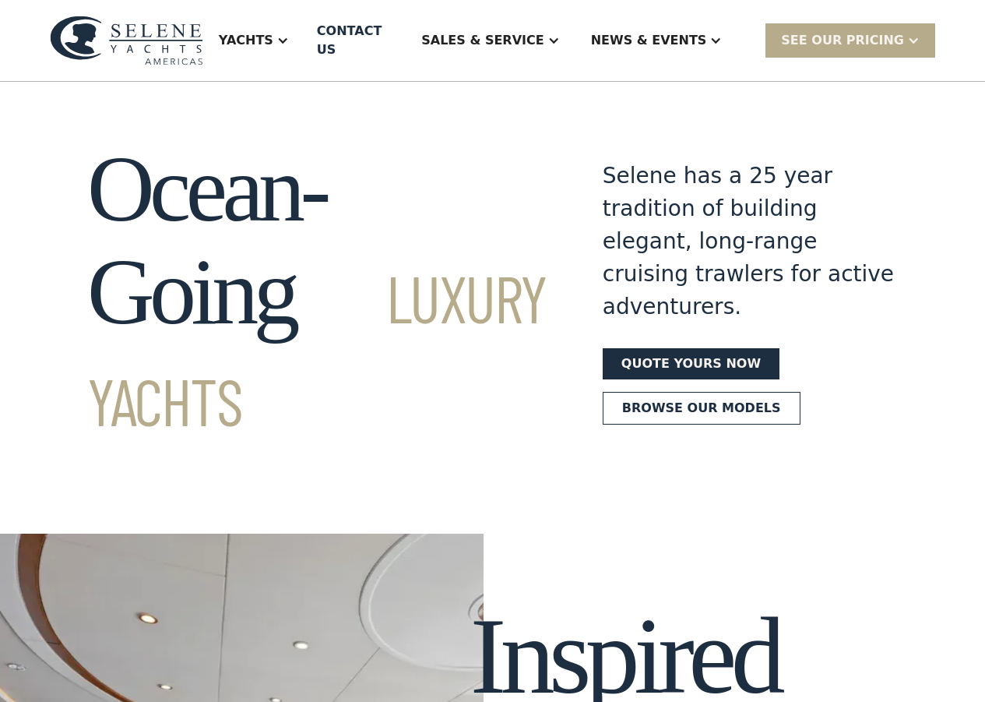 This screenshot has height=702, width=985. I want to click on img: logo, so click(126, 41).